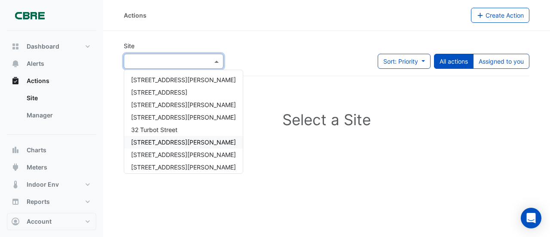  Describe the element at coordinates (404, 61) in the screenshot. I see `button: Sort: Priority` at that location.